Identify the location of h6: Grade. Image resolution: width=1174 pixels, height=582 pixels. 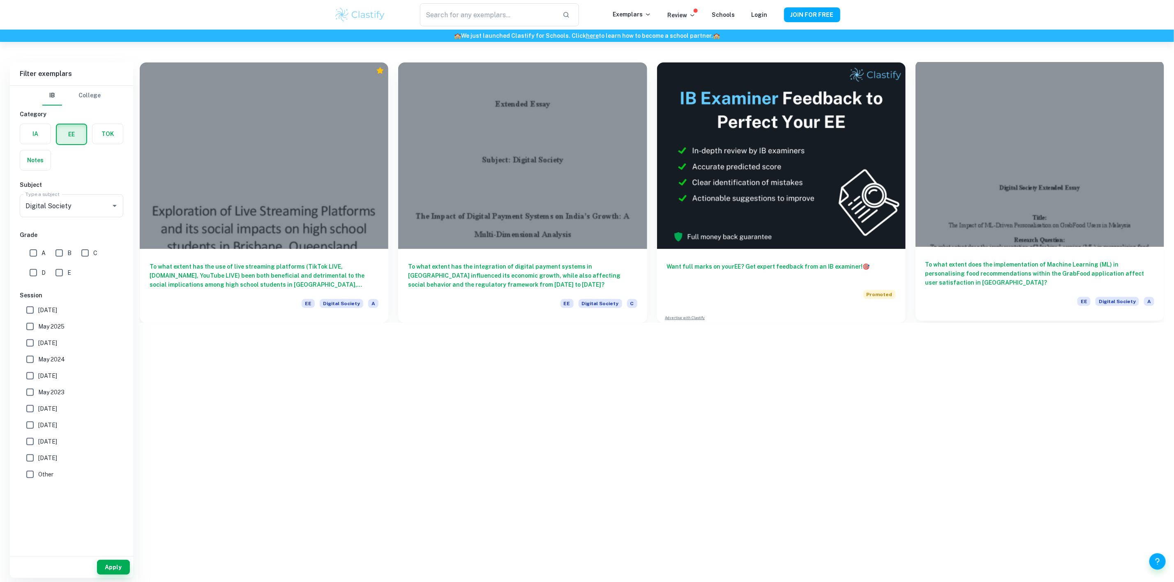
(71, 235).